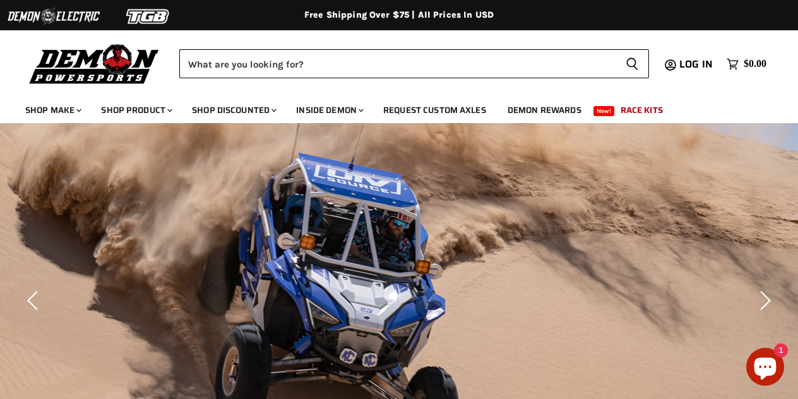  I want to click on form: Product, so click(414, 64).